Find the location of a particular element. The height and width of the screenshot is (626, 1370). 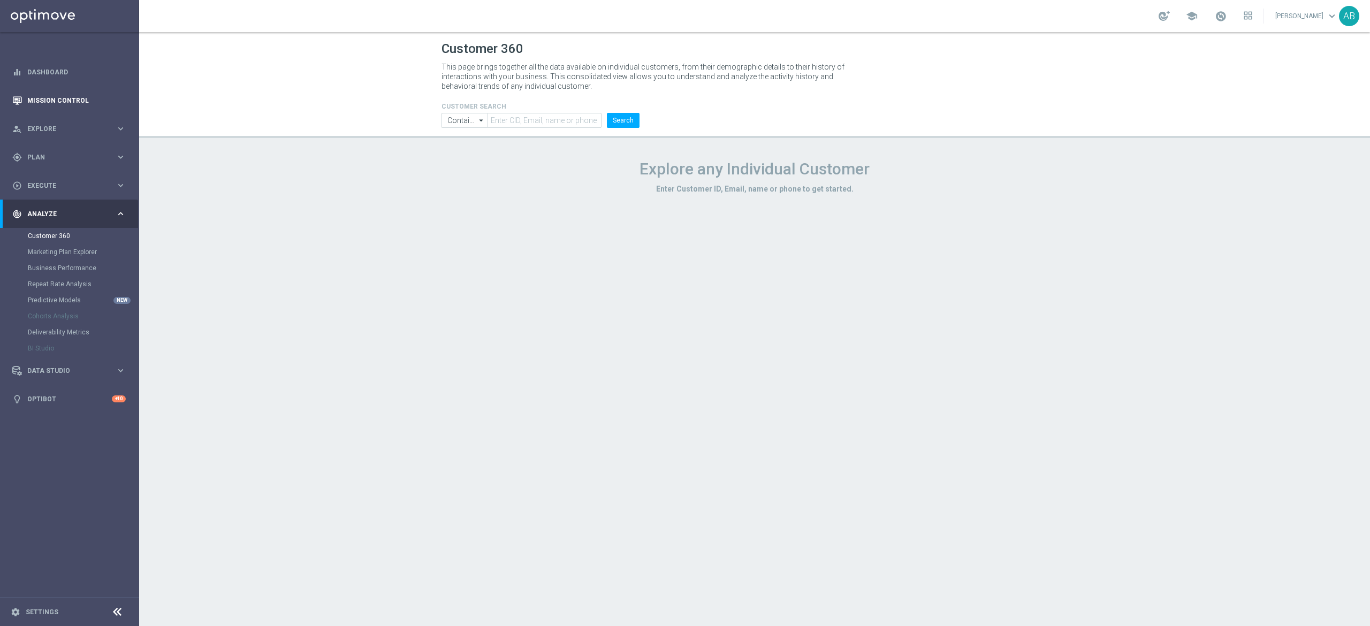

h1: Explore any Individual Customer is located at coordinates (755, 169).